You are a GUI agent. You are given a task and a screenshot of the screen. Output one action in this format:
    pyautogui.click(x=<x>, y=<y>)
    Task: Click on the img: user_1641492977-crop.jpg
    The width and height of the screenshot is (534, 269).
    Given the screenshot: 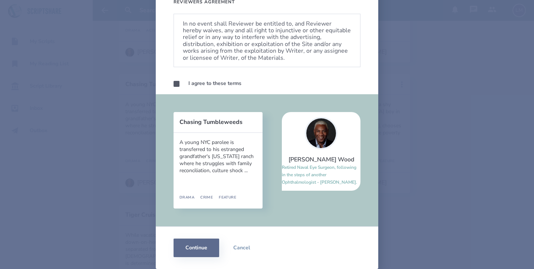 What is the action you would take?
    pyautogui.click(x=321, y=133)
    